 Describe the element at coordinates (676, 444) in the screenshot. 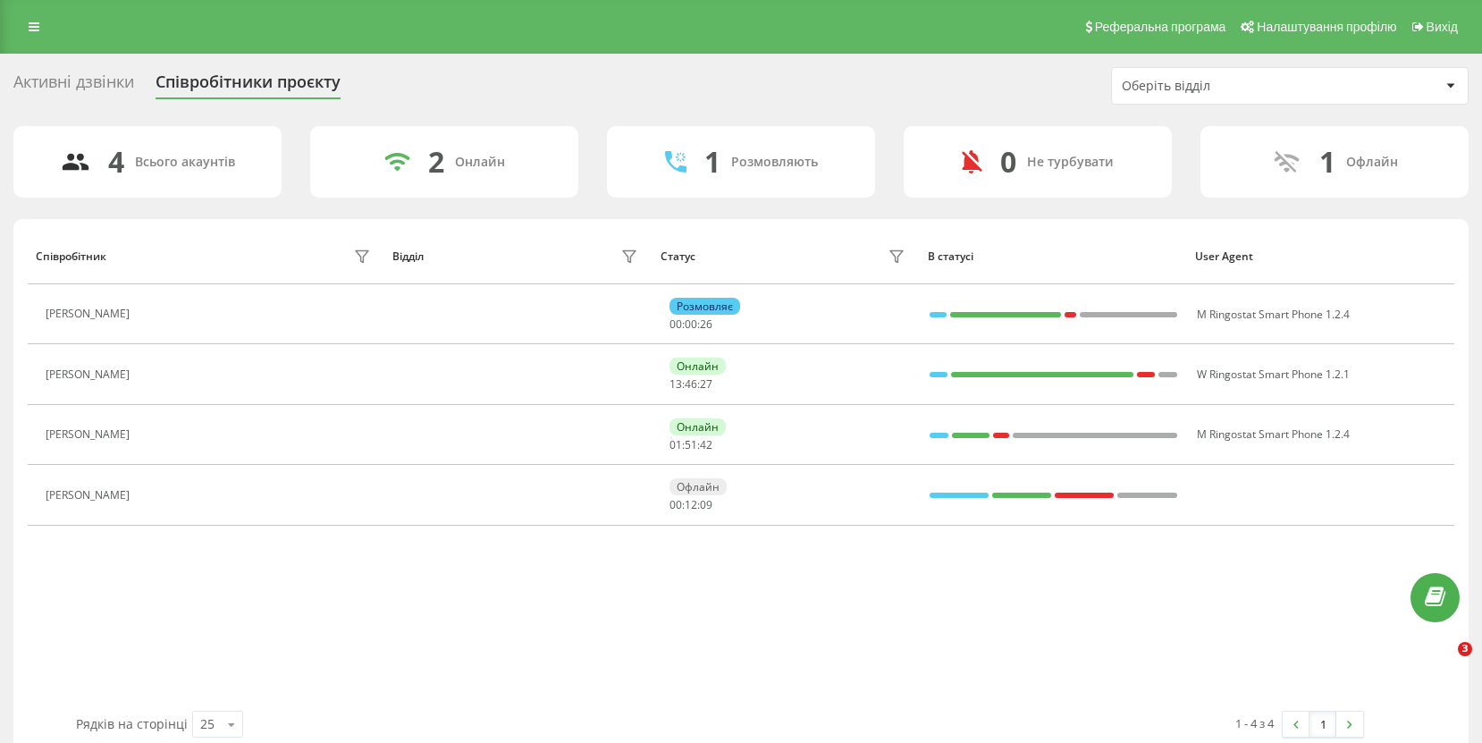

I see `span: 01` at that location.